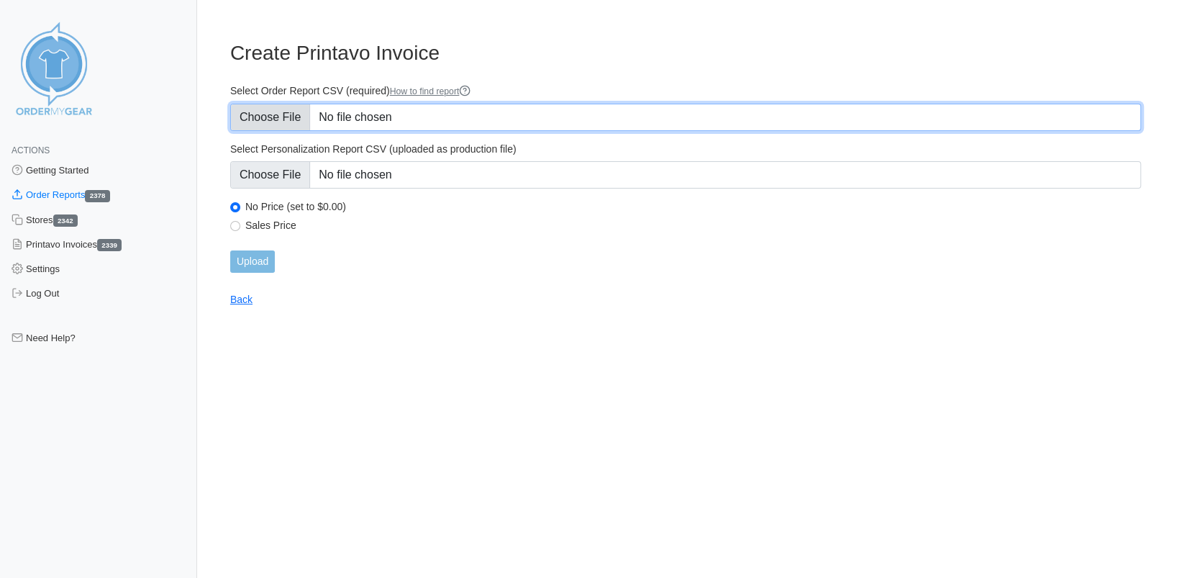  What do you see at coordinates (430, 91) in the screenshot?
I see `a: How to find report` at bounding box center [430, 91].